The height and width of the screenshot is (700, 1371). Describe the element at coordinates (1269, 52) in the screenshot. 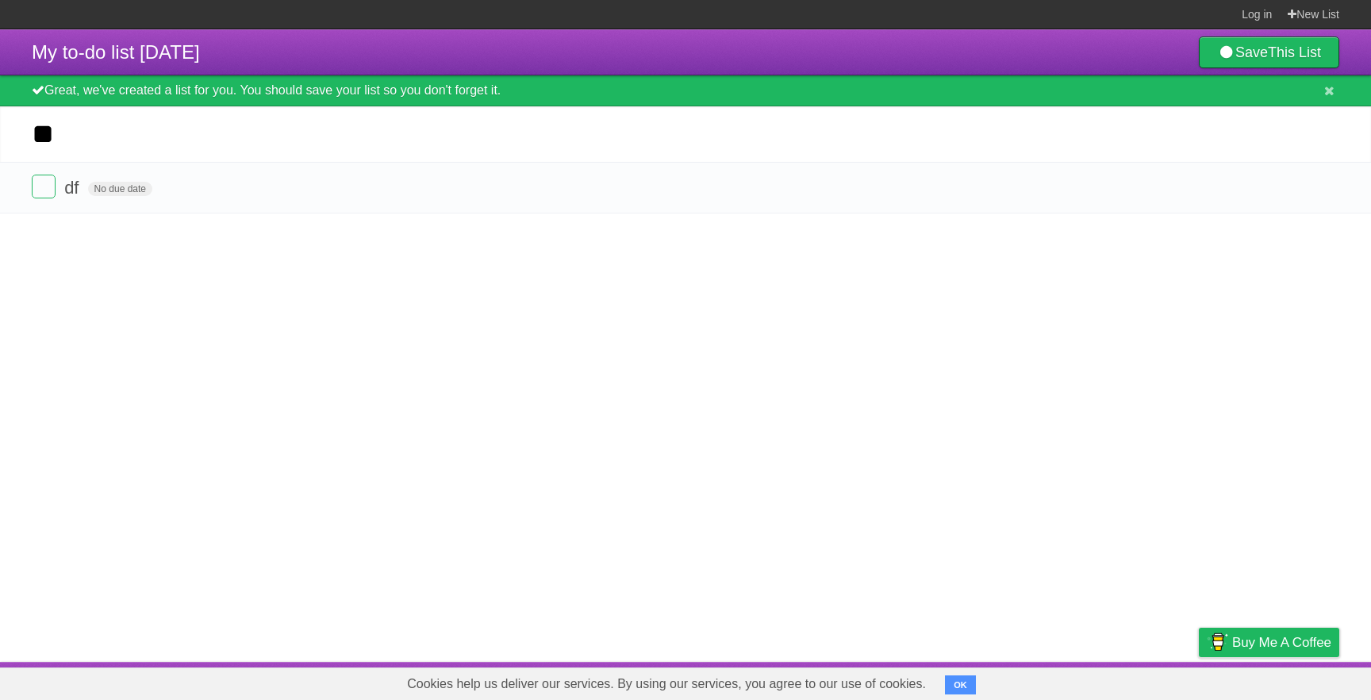

I see `a: SaveThis List` at that location.